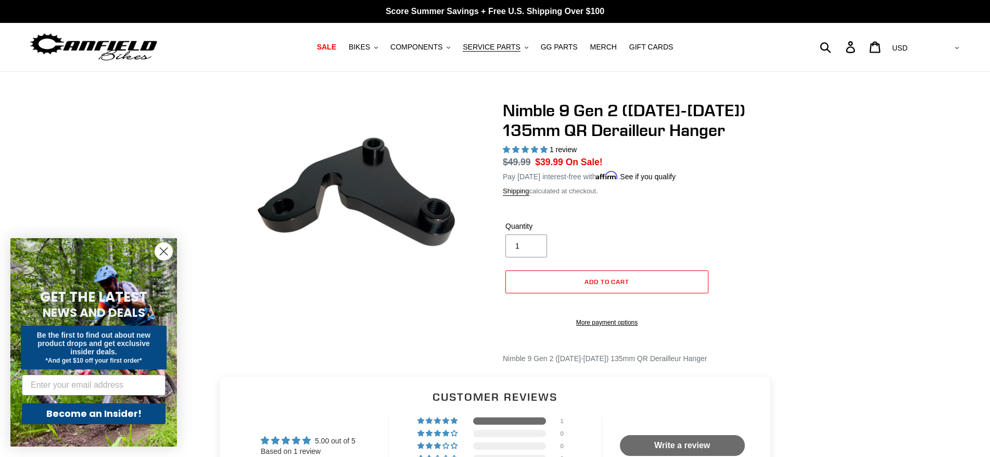  Describe the element at coordinates (648, 177) in the screenshot. I see `a: See if you qualify - Learn more about Affirm Financing (opens in modal)` at that location.